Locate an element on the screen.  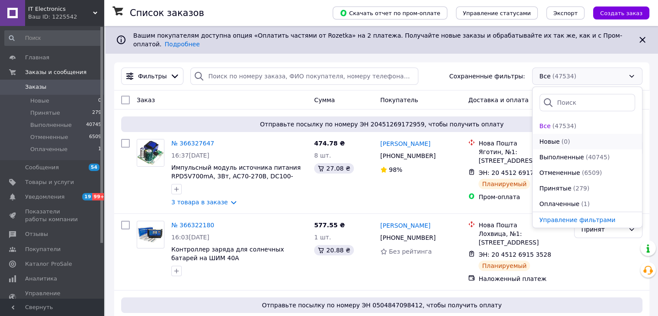
a: № 366327647 is located at coordinates (192, 143).